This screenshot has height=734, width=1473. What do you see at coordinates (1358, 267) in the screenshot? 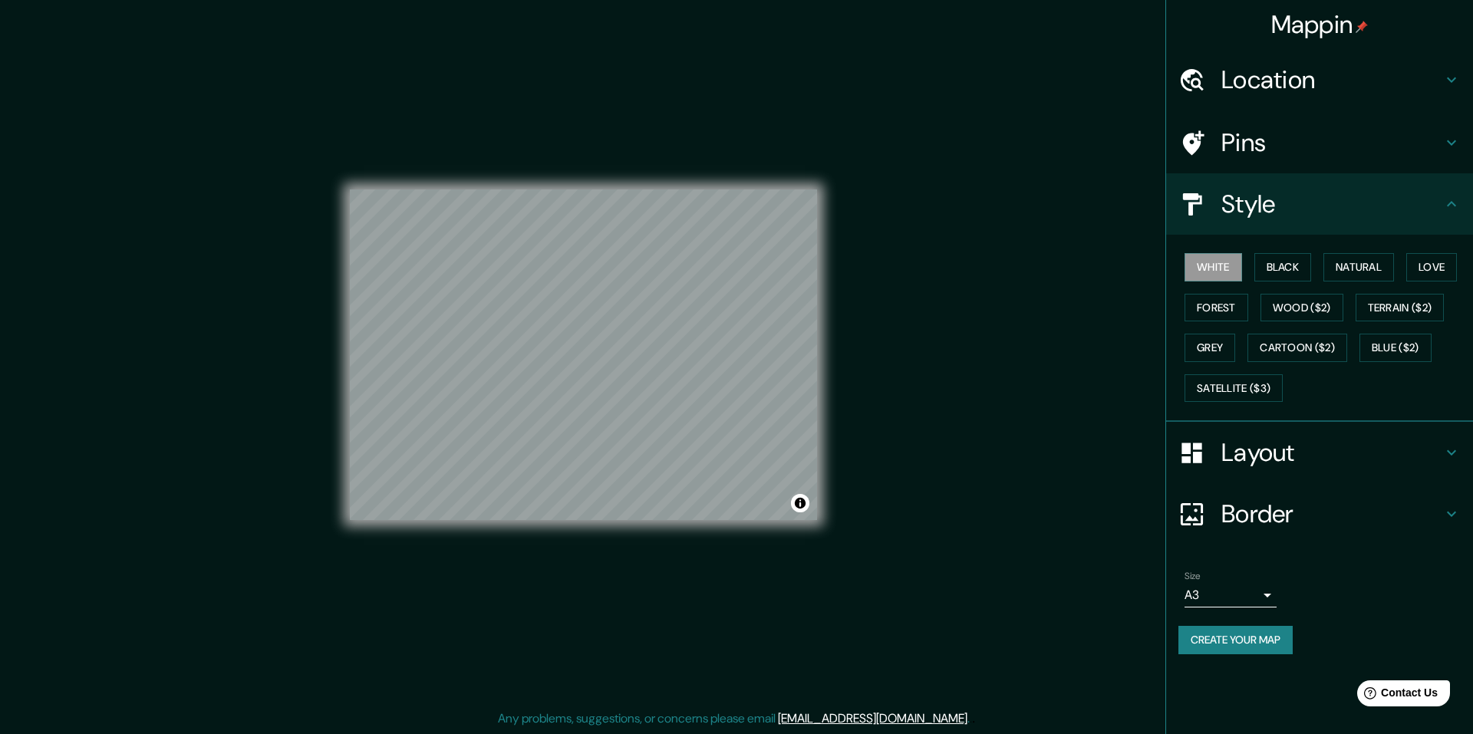
I see `button: Natural` at bounding box center [1358, 267].